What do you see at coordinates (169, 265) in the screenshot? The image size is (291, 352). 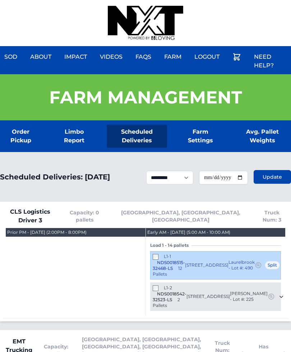 I see `span: NDS0018515-32468-LS` at bounding box center [169, 265].